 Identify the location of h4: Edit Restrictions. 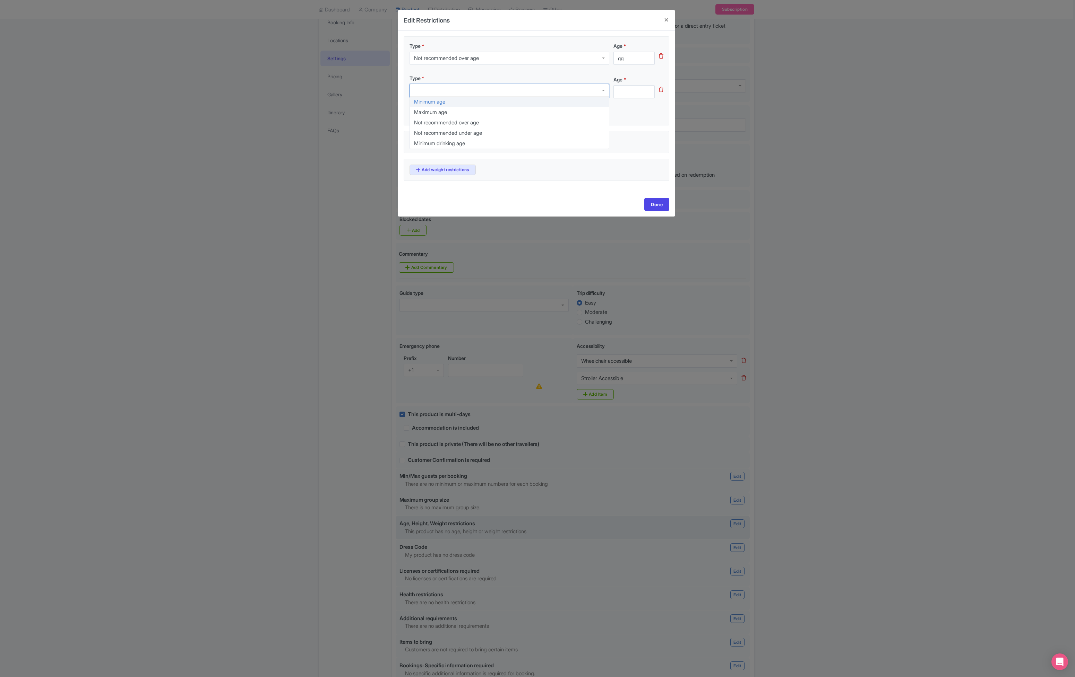
(426, 20).